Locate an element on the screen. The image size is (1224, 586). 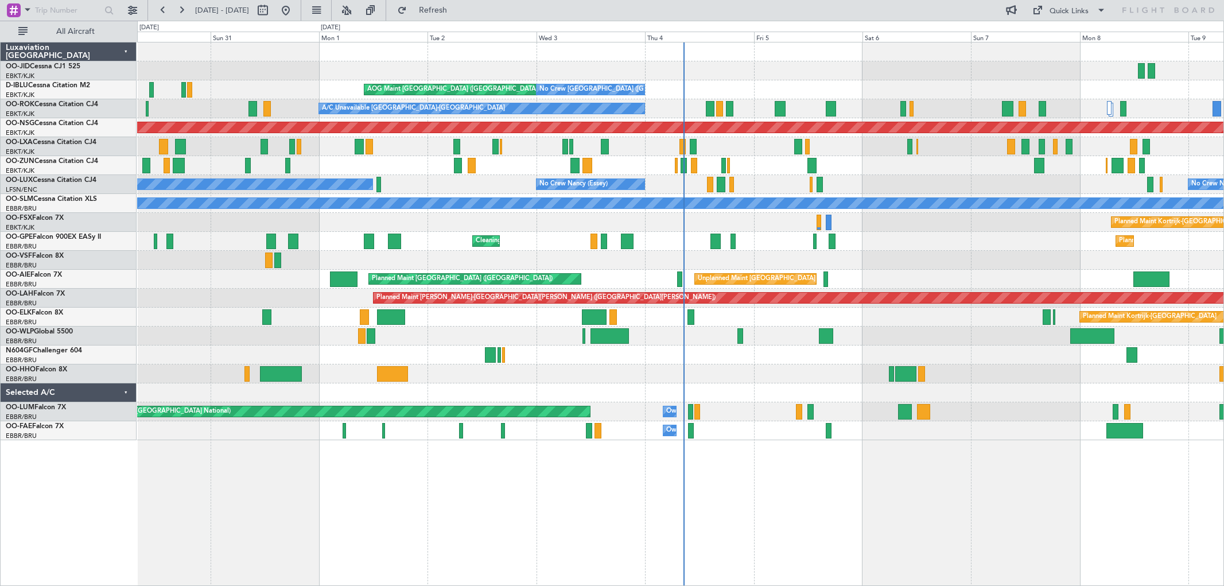
a: D-IBLUCessna Citation M2 is located at coordinates (48, 85).